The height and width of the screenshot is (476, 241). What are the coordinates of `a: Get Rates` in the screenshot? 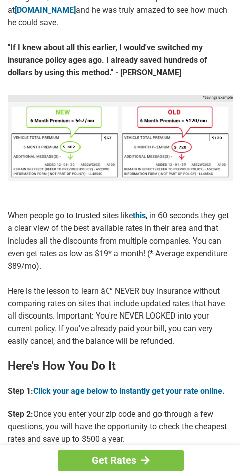 It's located at (121, 460).